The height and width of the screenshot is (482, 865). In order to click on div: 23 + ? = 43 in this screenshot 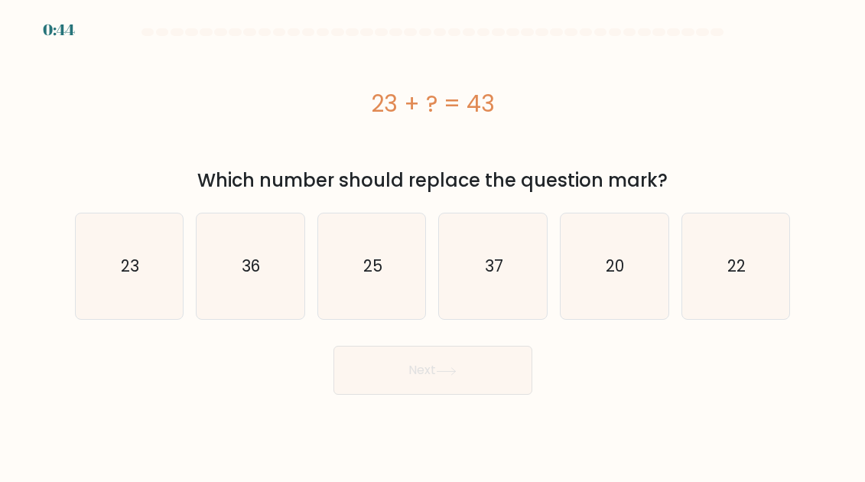, I will do `click(433, 103)`.